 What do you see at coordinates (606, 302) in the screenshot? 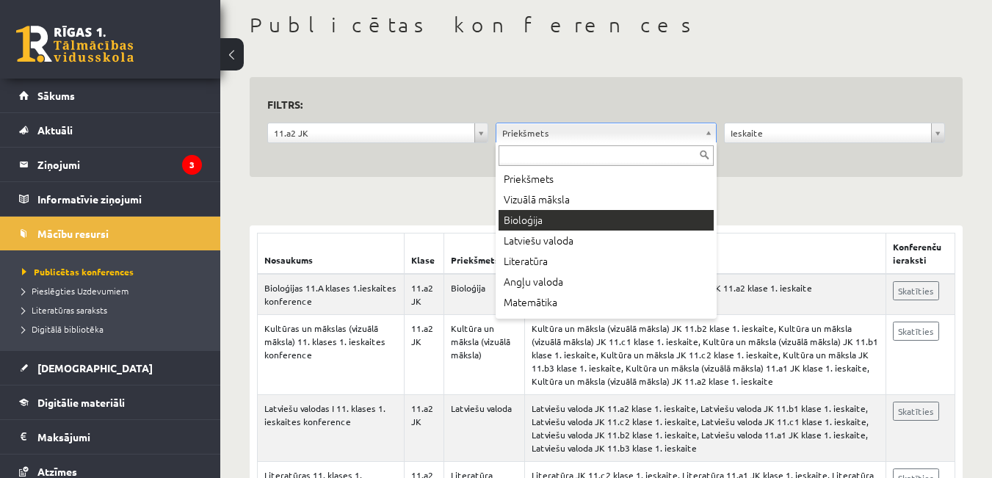
I see `div: Matemātika` at bounding box center [606, 302].